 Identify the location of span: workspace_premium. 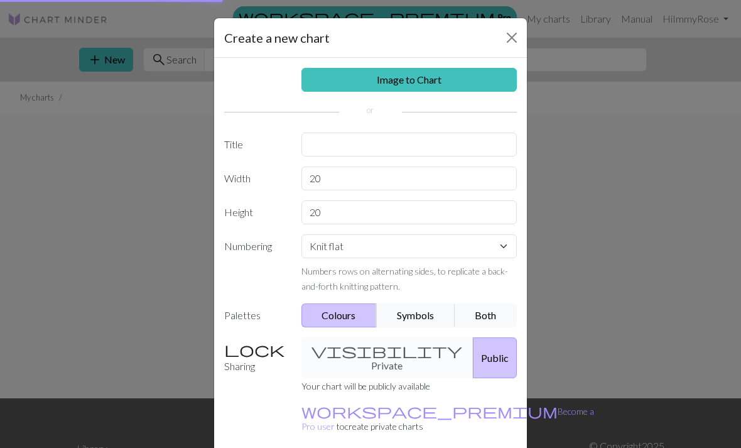
(430, 411).